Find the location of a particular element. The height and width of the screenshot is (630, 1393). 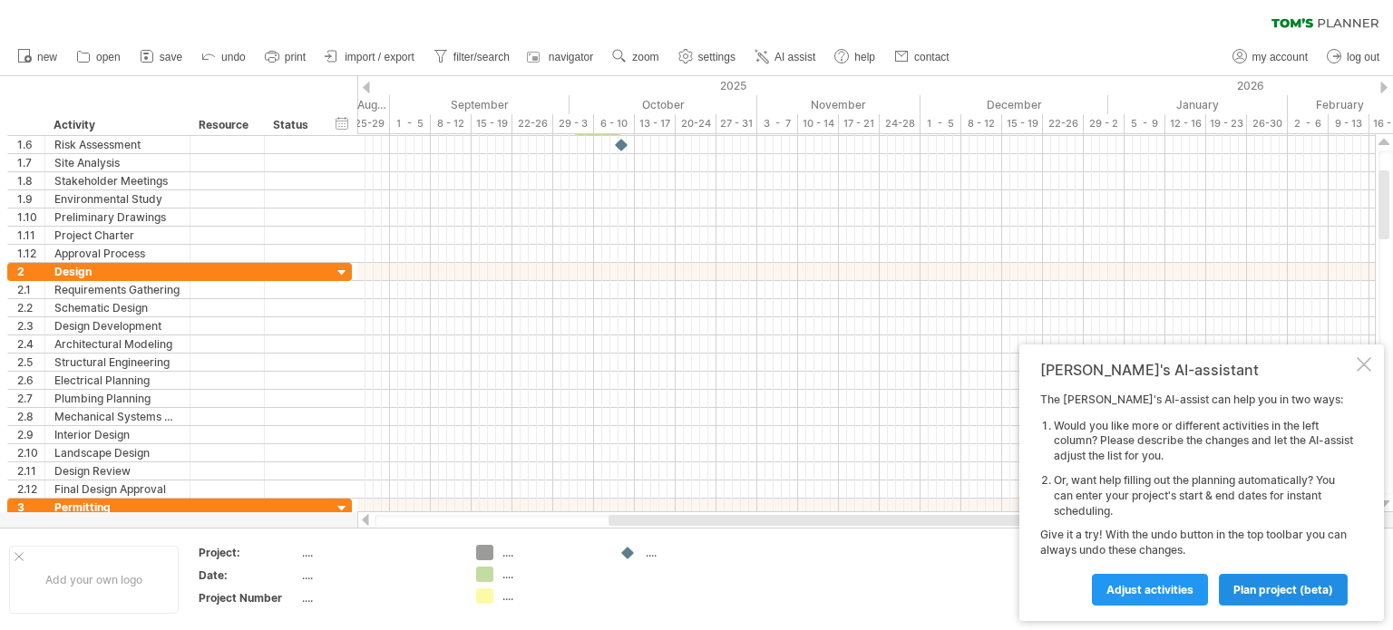

div: 2.11 is located at coordinates (31, 471).